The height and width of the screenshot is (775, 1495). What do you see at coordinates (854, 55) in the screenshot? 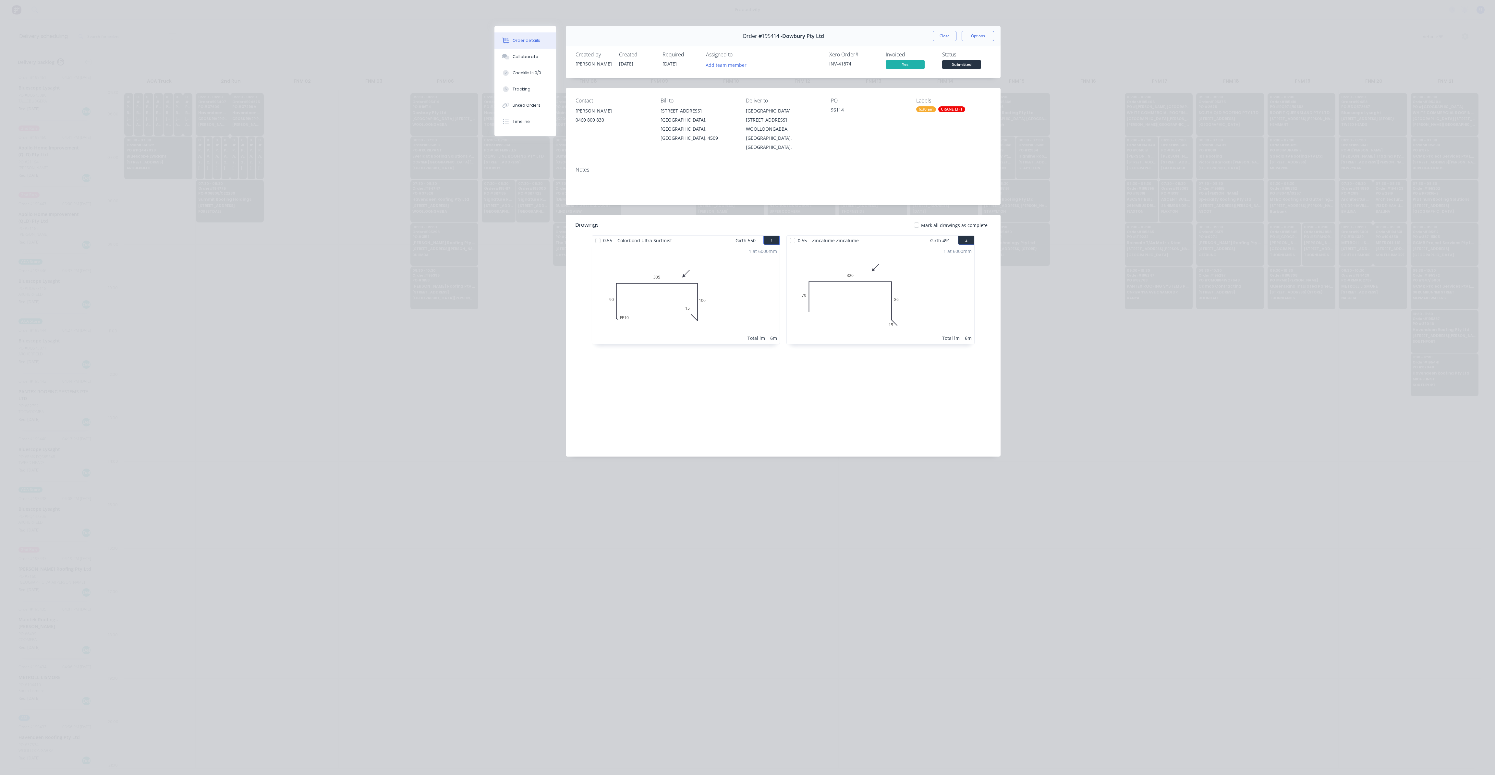
I see `div: Xero Order #` at bounding box center [854, 55].